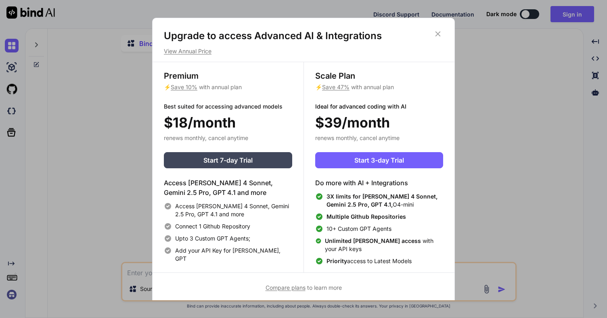 This screenshot has height=318, width=607. I want to click on span: access to Latest Models, so click(369, 261).